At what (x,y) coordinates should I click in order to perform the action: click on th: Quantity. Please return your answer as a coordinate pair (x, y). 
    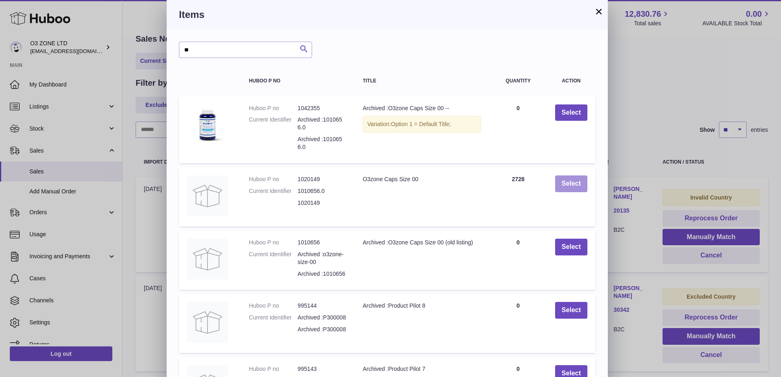
    Looking at the image, I should click on (518, 81).